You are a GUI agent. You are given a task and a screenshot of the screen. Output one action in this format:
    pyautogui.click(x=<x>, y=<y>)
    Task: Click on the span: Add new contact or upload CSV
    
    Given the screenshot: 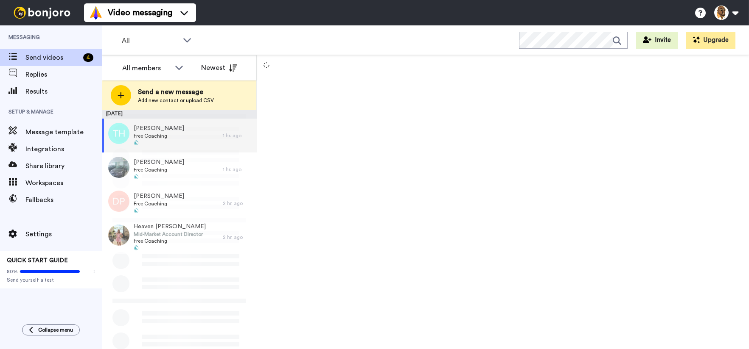 What is the action you would take?
    pyautogui.click(x=176, y=101)
    